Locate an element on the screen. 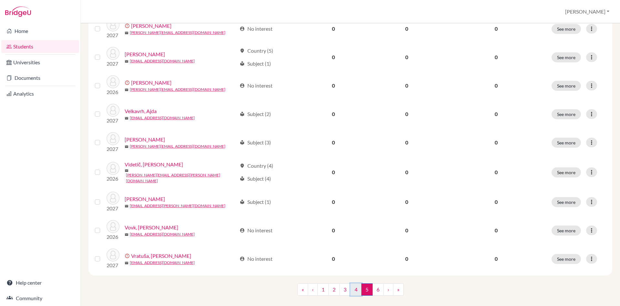 The image size is (620, 306). a: Students is located at coordinates (40, 47).